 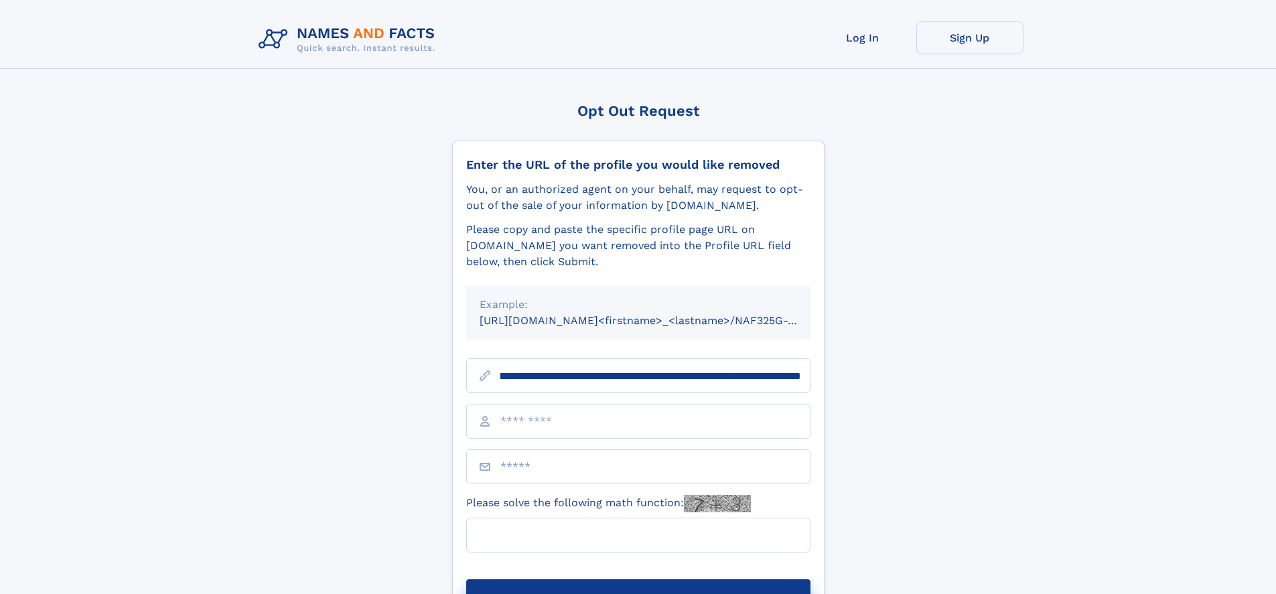 I want to click on label: Please solve the following math function:, so click(x=608, y=504).